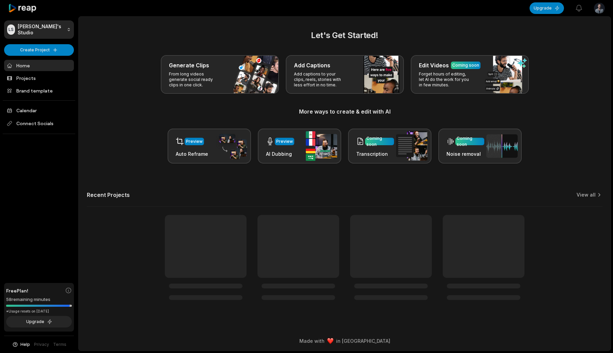  Describe the element at coordinates (445, 80) in the screenshot. I see `p: Forget hours of editing, let AI do the work for you in few minutes.` at that location.